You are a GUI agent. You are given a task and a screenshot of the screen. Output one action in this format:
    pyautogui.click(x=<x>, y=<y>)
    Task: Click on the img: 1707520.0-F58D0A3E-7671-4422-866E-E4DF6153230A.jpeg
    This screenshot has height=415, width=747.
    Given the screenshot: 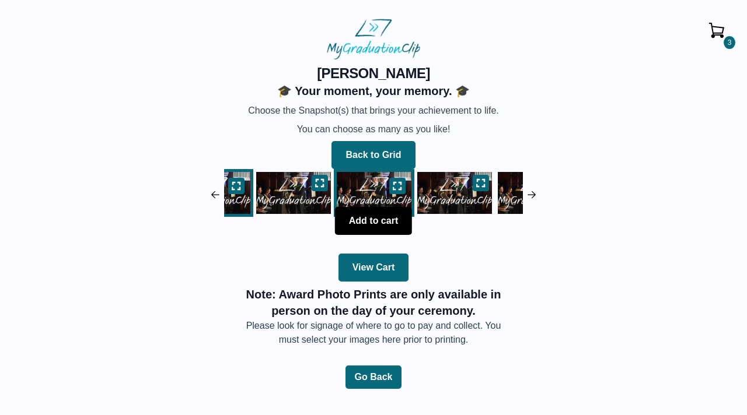 What is the action you would take?
    pyautogui.click(x=535, y=193)
    